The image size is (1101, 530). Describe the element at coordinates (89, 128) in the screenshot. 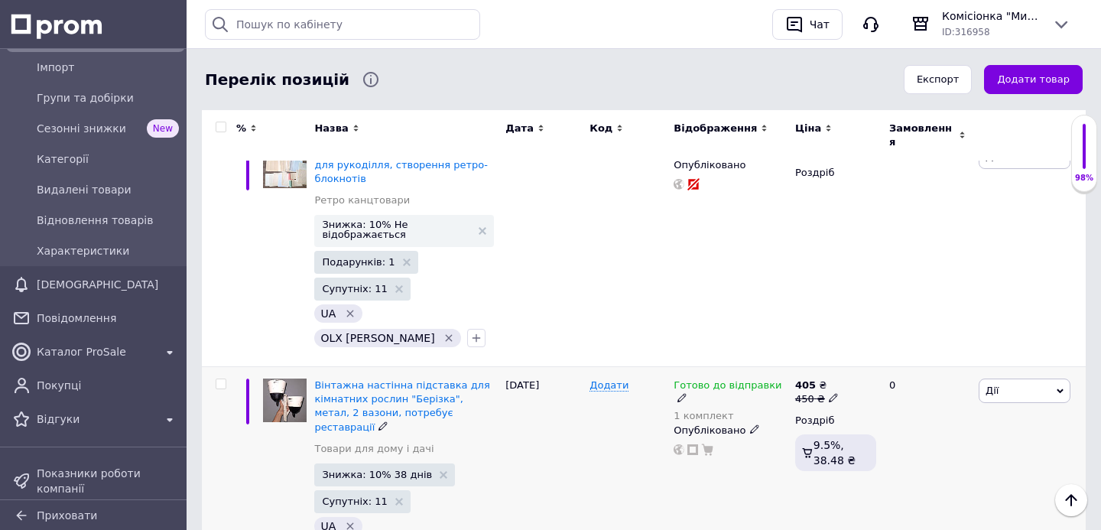

I see `span: Сезонні знижки` at that location.